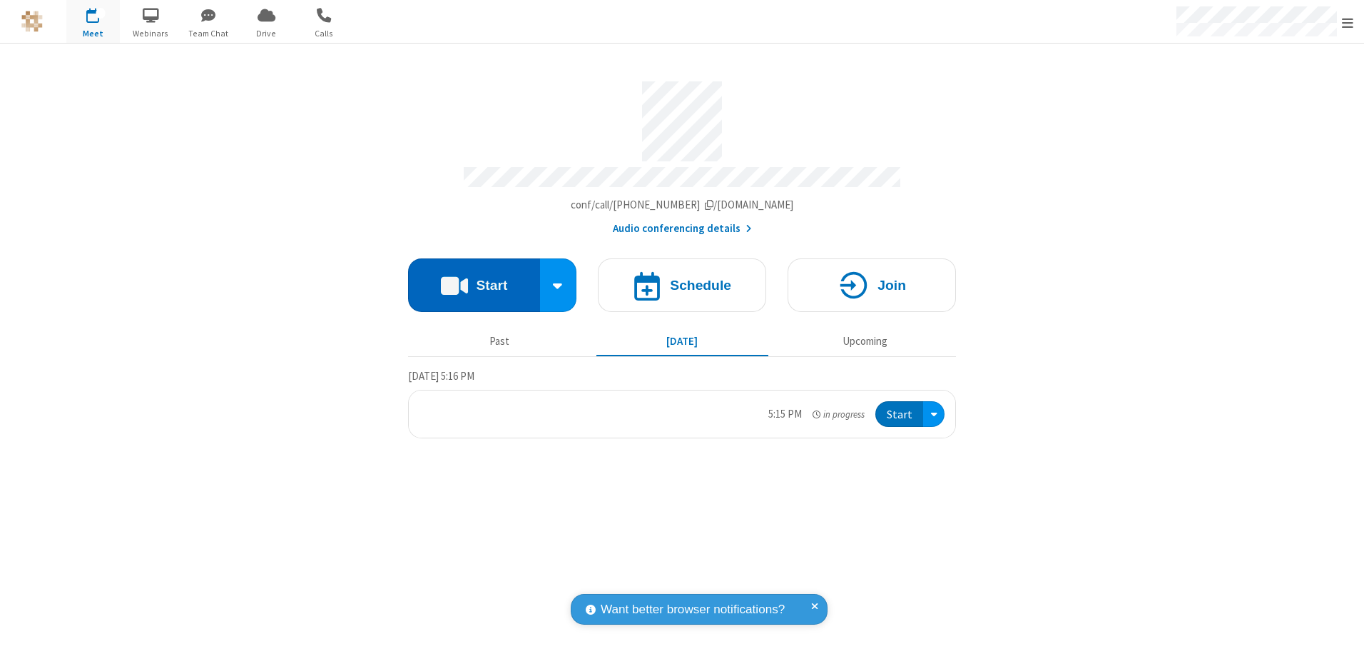 This screenshot has width=1364, height=649. Describe the element at coordinates (682, 228) in the screenshot. I see `button: Audio conferencing details` at that location.